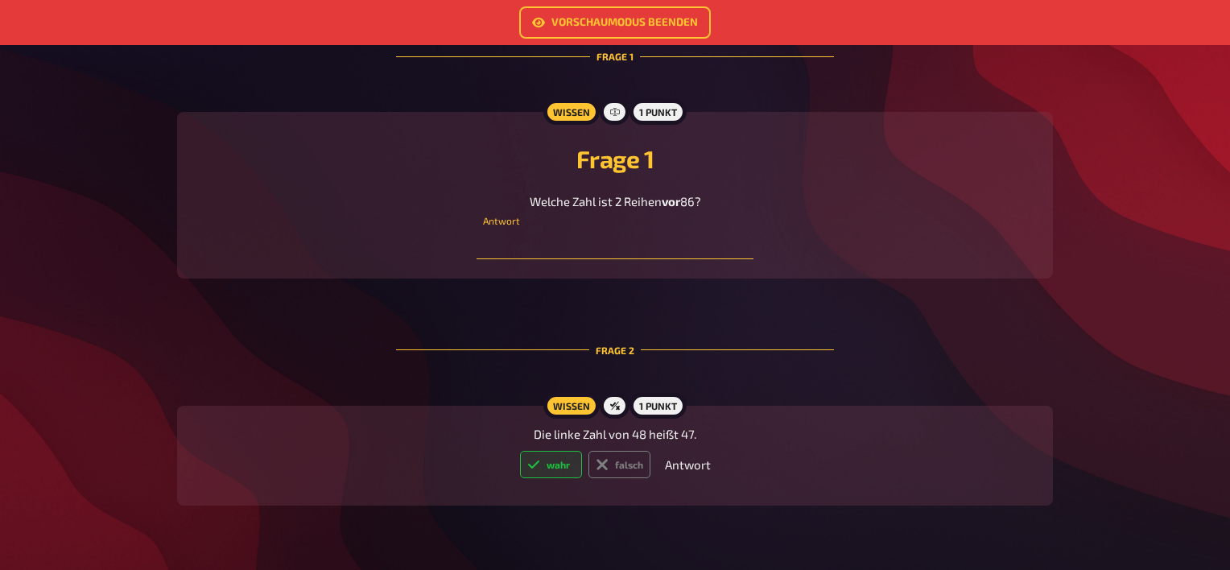  I want to click on span: vor, so click(671, 201).